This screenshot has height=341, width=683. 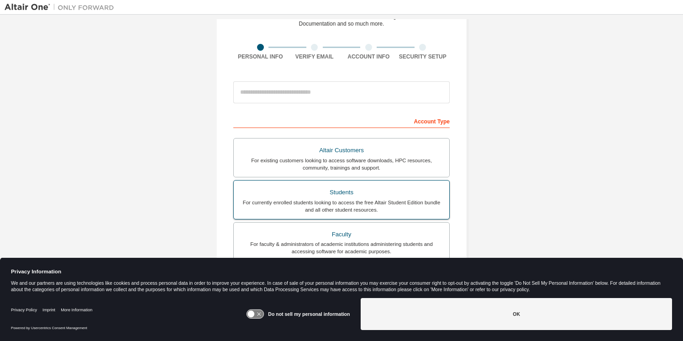 I want to click on div: Altair Customers, so click(x=342, y=150).